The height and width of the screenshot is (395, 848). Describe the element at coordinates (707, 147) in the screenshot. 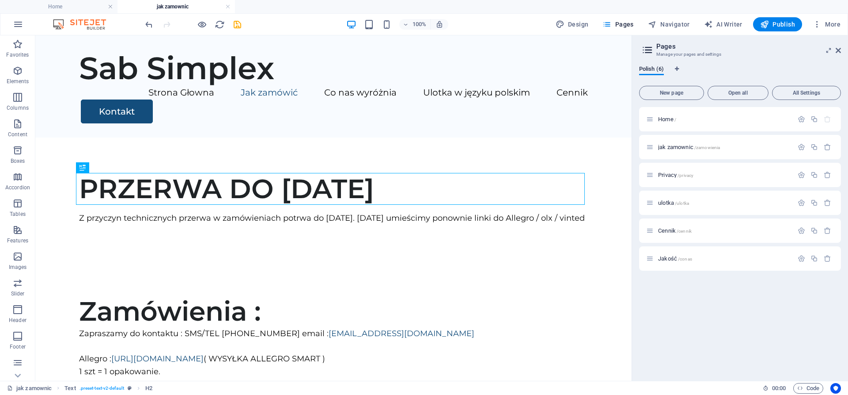

I see `span: /zamowienia` at that location.